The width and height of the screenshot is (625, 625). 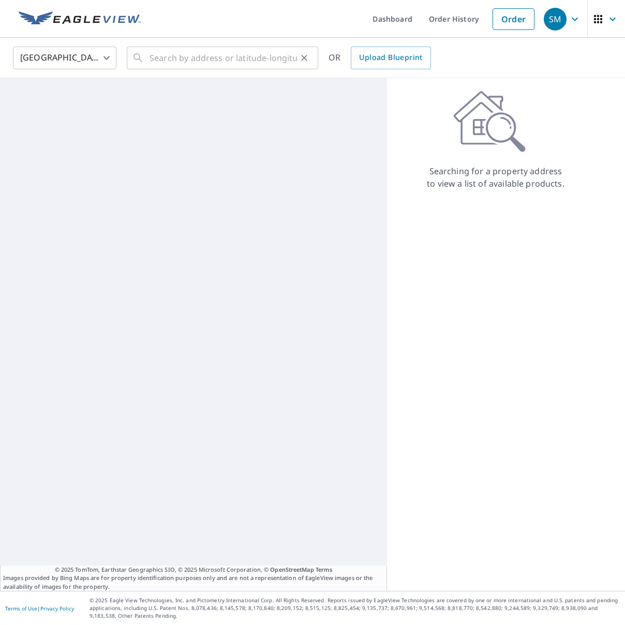 I want to click on a: Order, so click(x=513, y=19).